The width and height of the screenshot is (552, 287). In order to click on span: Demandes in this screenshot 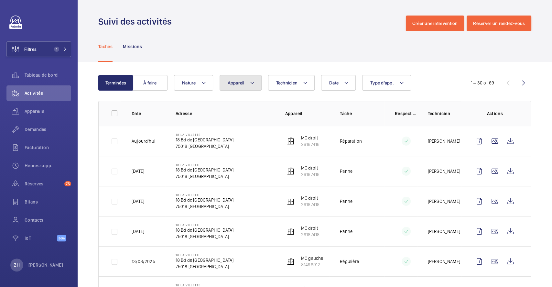, I will do `click(48, 129)`.